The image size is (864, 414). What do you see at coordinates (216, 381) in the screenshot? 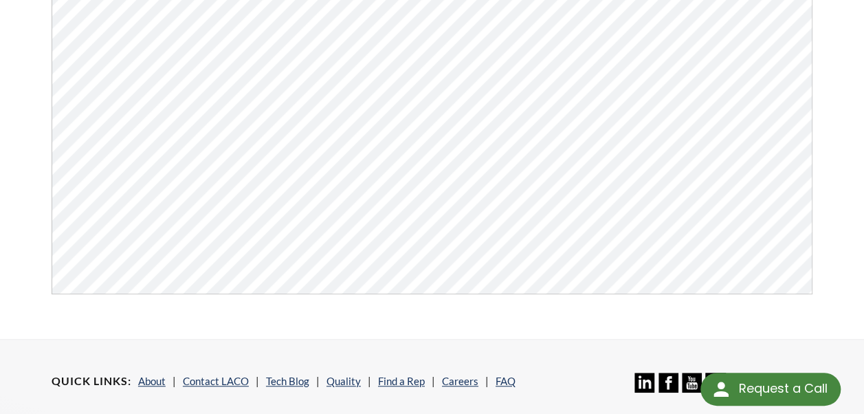
I see `a: Contact LACO` at bounding box center [216, 381].